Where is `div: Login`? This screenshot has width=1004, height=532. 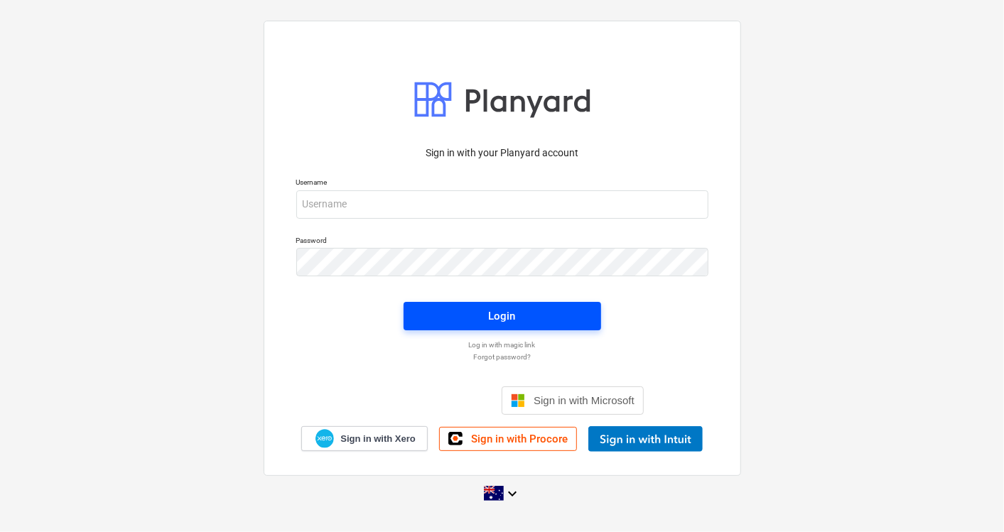 div: Login is located at coordinates (503, 316).